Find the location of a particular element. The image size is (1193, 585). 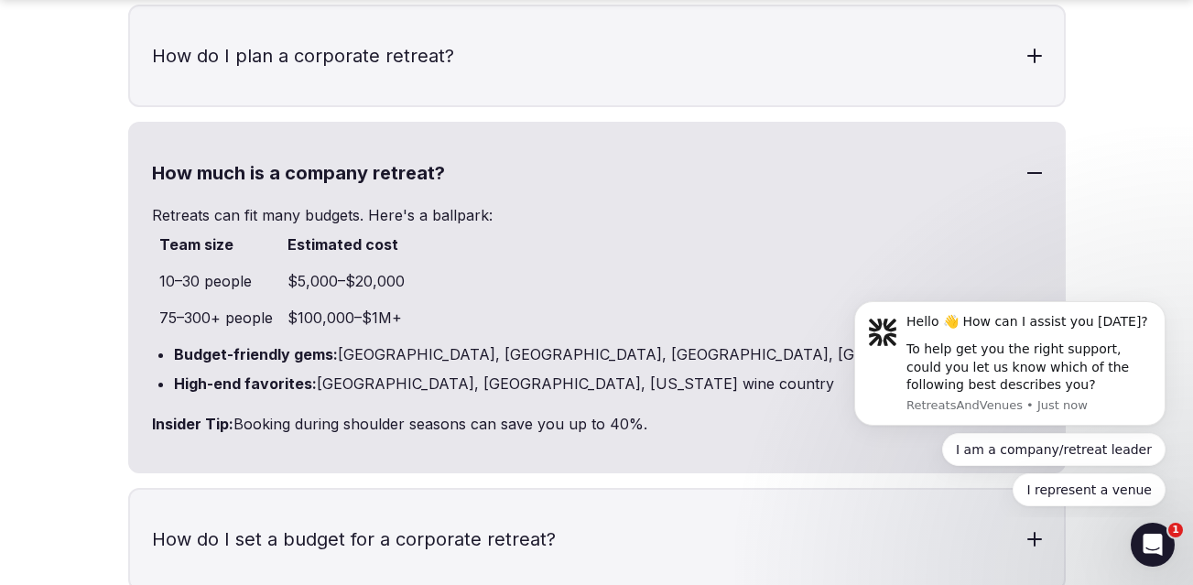

p: Booking during shoulder seasons can save you up to 40%. is located at coordinates (597, 424).